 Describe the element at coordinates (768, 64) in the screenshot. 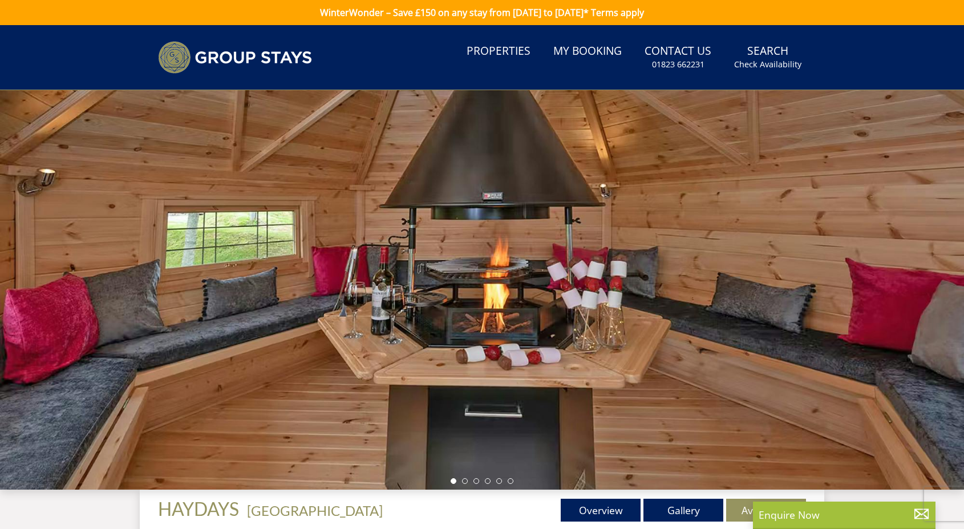

I see `small: Check Availability` at that location.